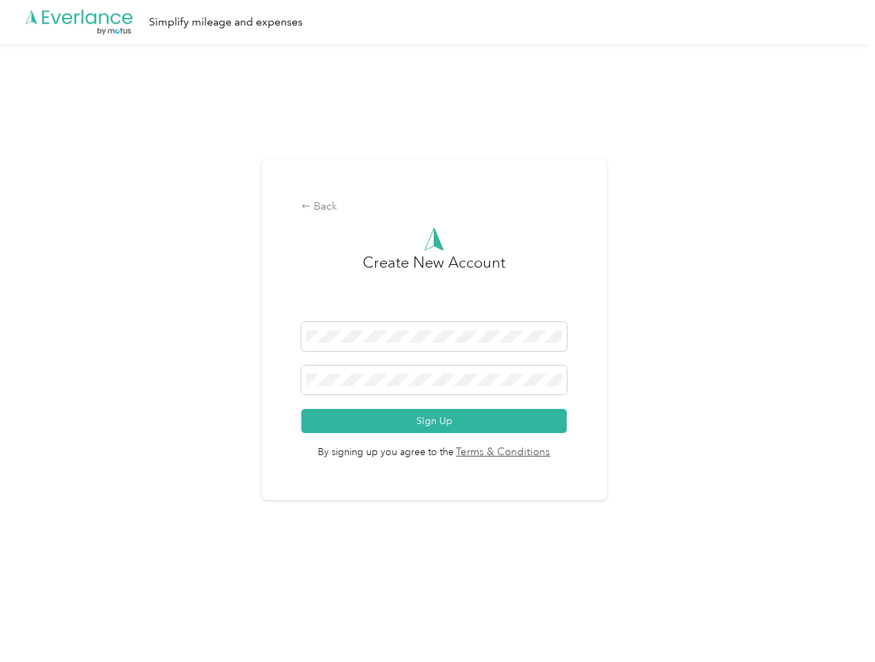  I want to click on a: Terms & Conditions, so click(502, 452).